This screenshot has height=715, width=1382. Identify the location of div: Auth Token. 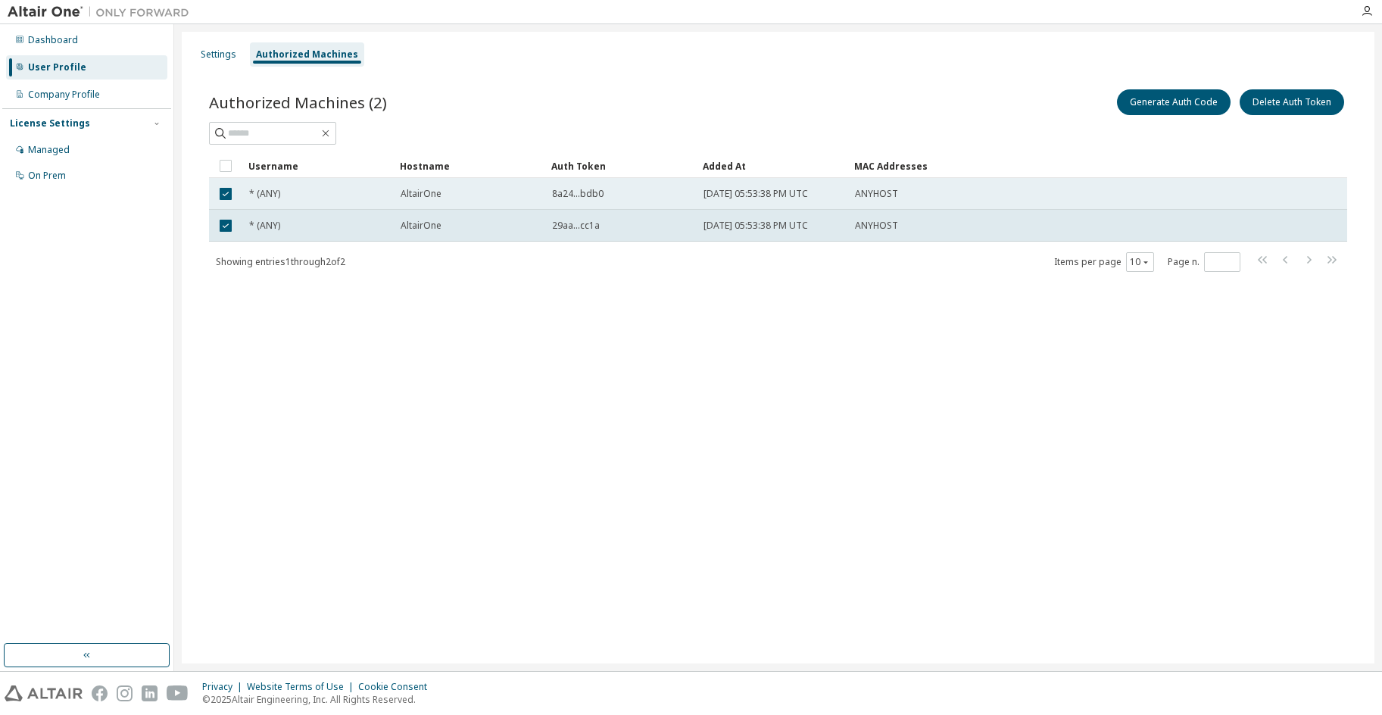
(621, 166).